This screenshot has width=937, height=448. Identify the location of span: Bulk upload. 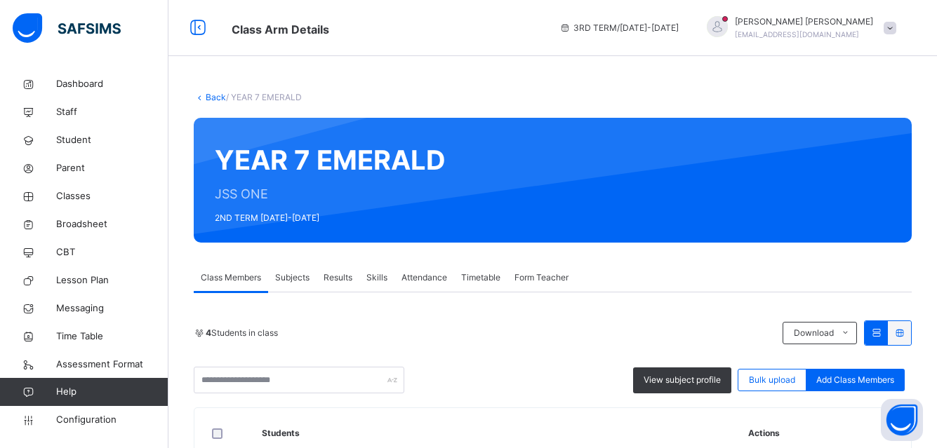
(772, 380).